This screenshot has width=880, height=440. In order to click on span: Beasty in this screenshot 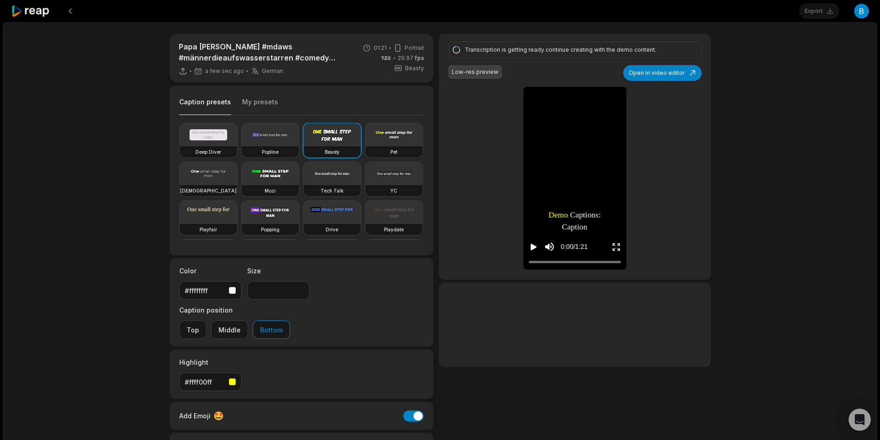, I will do `click(414, 68)`.